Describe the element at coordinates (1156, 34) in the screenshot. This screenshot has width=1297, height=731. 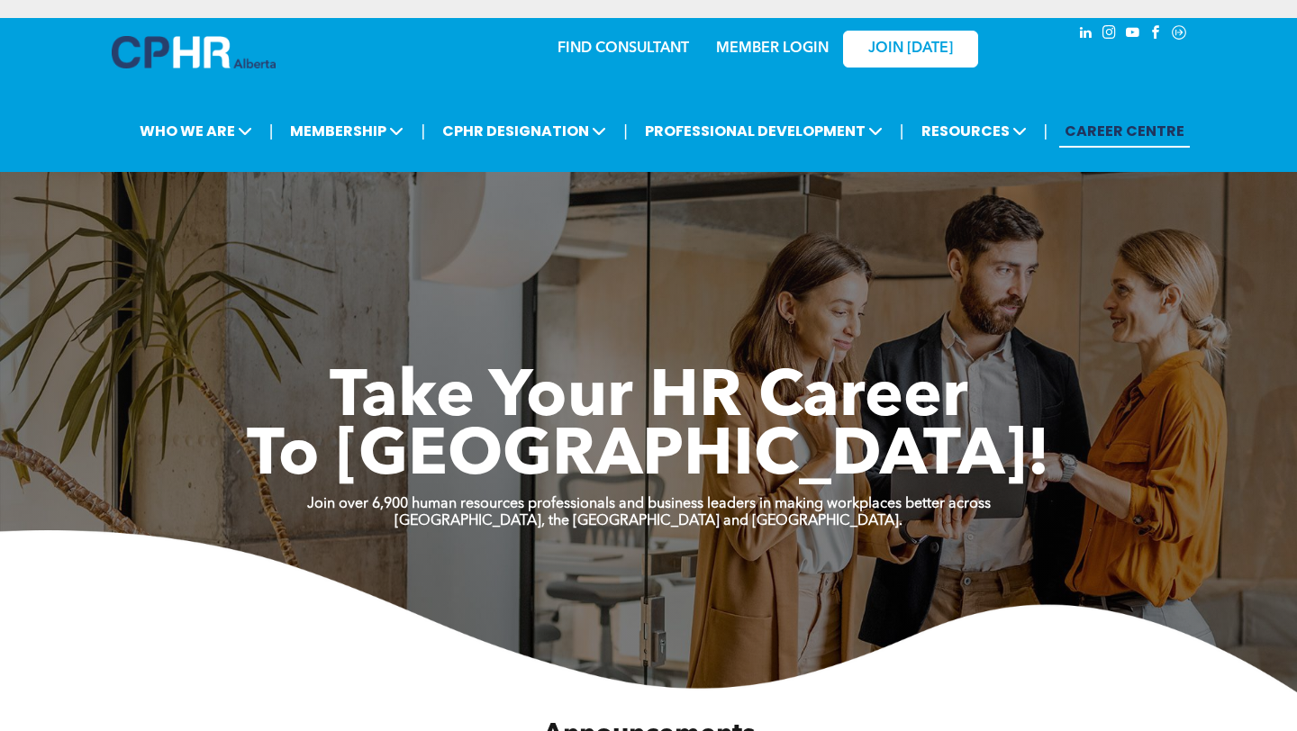
I see `a: facebook` at that location.